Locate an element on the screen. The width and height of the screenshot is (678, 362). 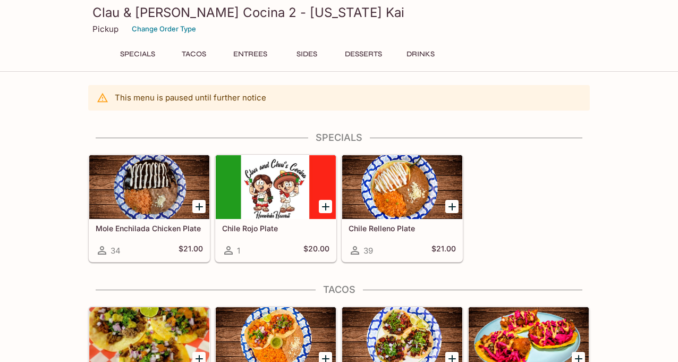
h4: Specials is located at coordinates (339, 138).